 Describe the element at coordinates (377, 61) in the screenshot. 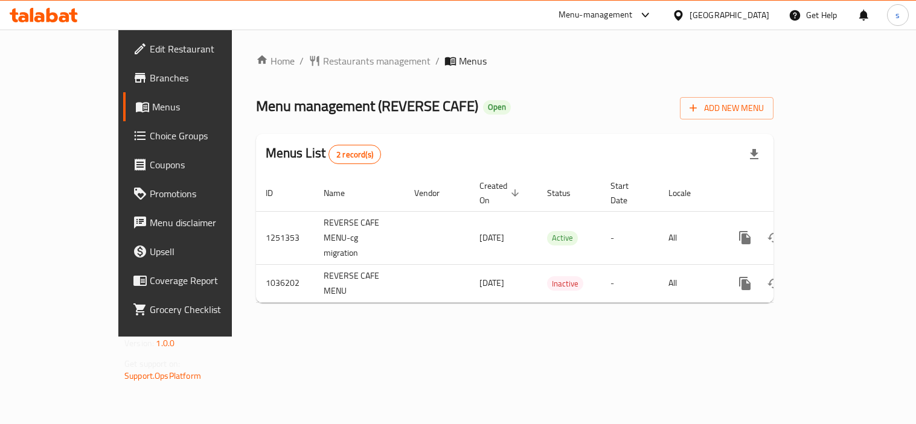

I see `span: Restaurants management` at that location.